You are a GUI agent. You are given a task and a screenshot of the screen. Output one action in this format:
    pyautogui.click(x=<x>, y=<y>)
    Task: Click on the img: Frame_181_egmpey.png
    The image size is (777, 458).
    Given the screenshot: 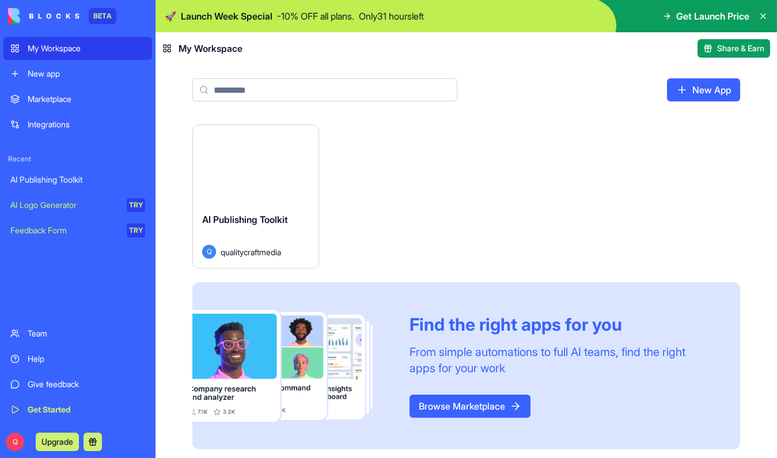 What is the action you would take?
    pyautogui.click(x=291, y=366)
    